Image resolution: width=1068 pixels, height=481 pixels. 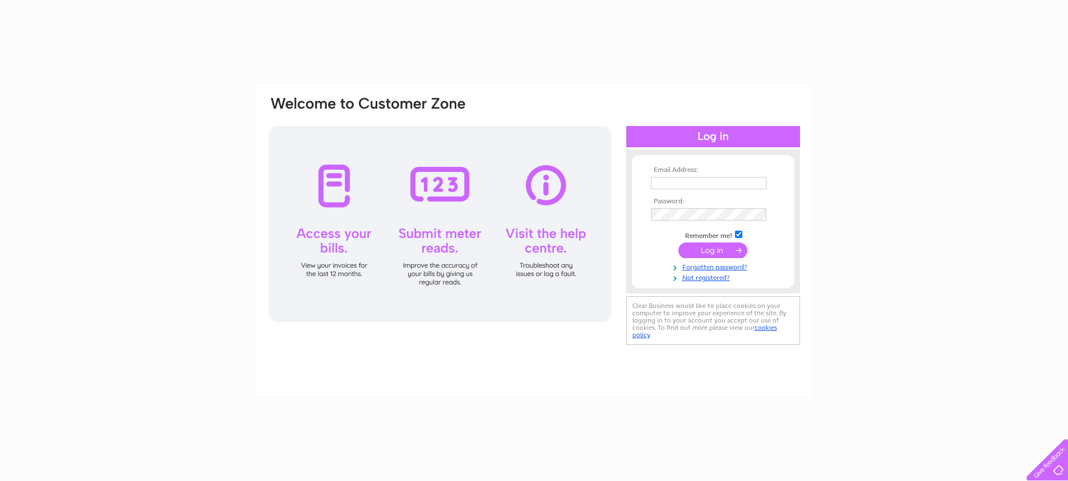 I want to click on a: cookies policy, so click(x=704, y=331).